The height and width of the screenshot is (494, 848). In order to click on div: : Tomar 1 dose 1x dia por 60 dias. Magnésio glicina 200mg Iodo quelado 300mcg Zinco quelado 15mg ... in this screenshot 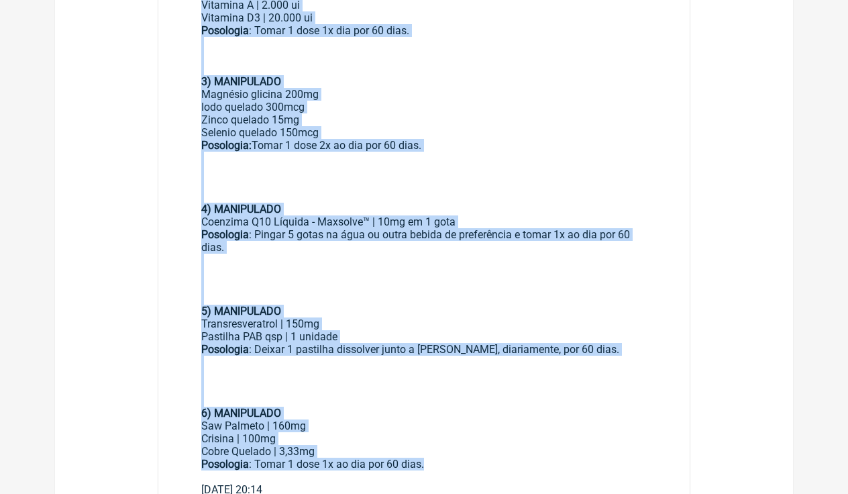, I will do `click(424, 113)`.